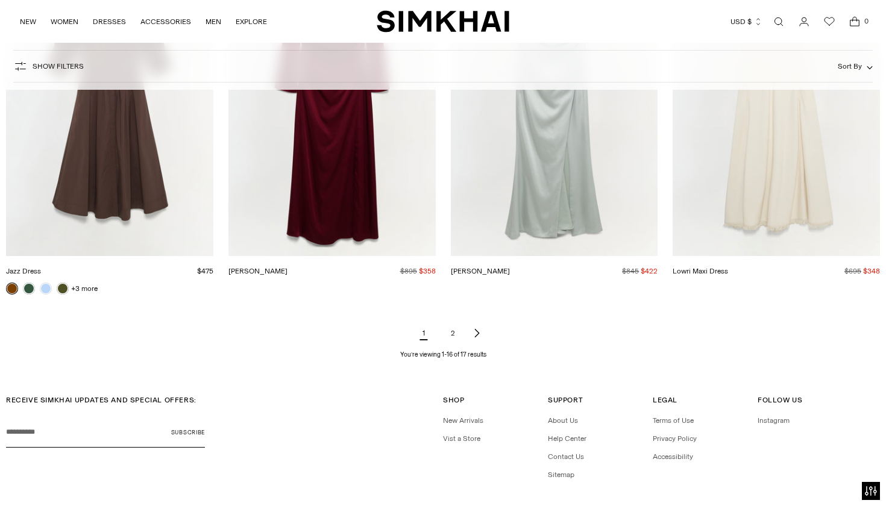  Describe the element at coordinates (462, 439) in the screenshot. I see `a: Vist a Store` at that location.